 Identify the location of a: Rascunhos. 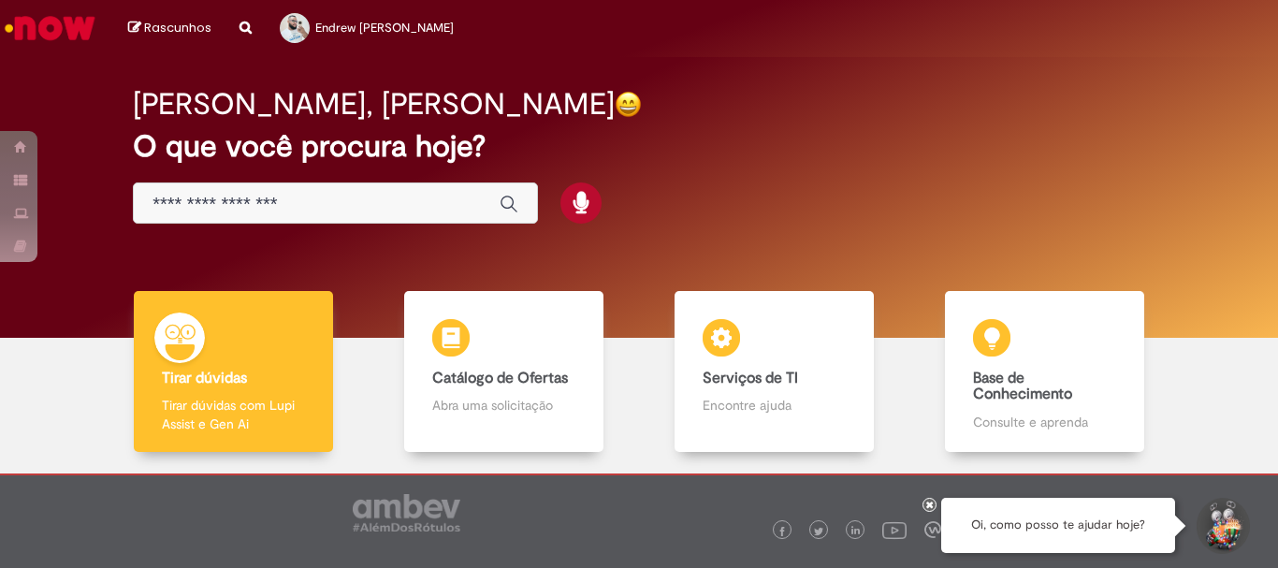
(169, 28).